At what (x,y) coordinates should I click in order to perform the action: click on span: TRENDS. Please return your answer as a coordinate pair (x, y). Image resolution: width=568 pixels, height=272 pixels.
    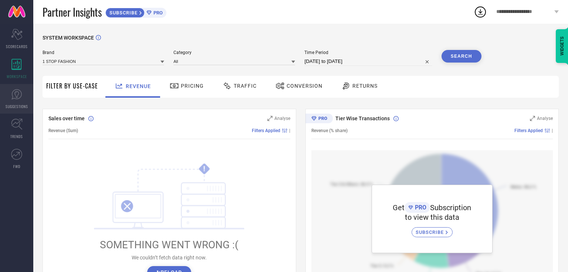
    Looking at the image, I should click on (17, 136).